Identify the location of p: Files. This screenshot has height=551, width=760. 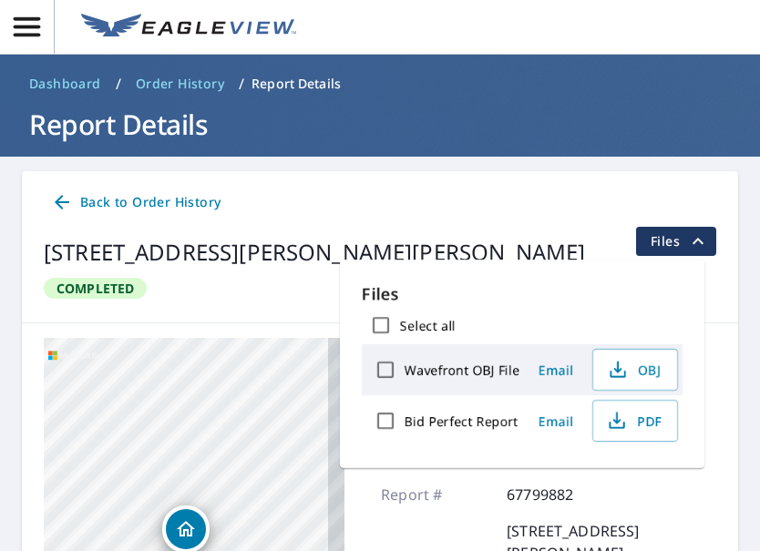
(522, 293).